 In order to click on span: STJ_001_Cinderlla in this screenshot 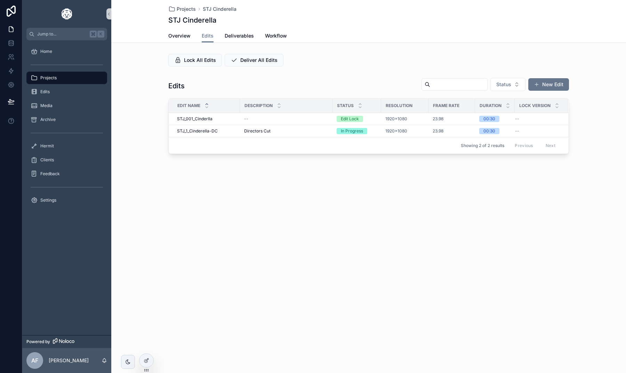, I will do `click(195, 119)`.